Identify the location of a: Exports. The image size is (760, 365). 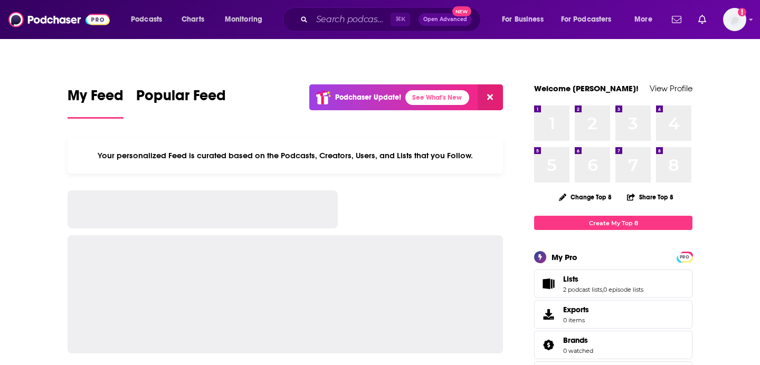
(613, 315).